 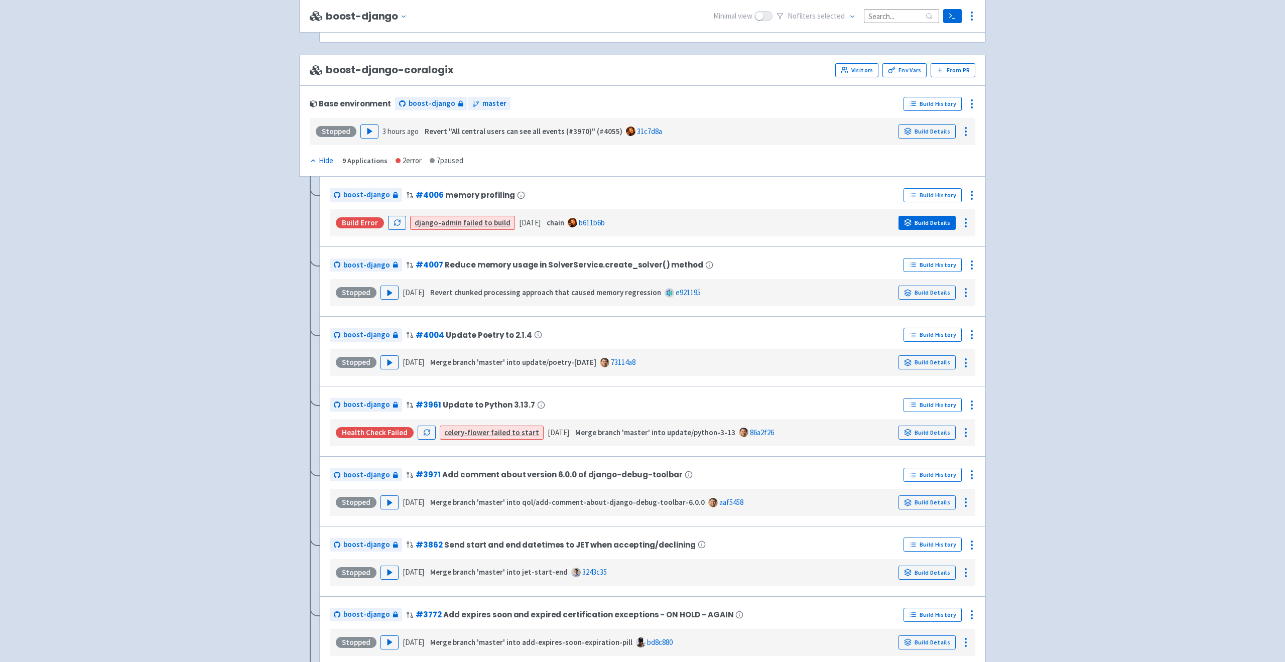 I want to click on div: 7 paused, so click(x=446, y=161).